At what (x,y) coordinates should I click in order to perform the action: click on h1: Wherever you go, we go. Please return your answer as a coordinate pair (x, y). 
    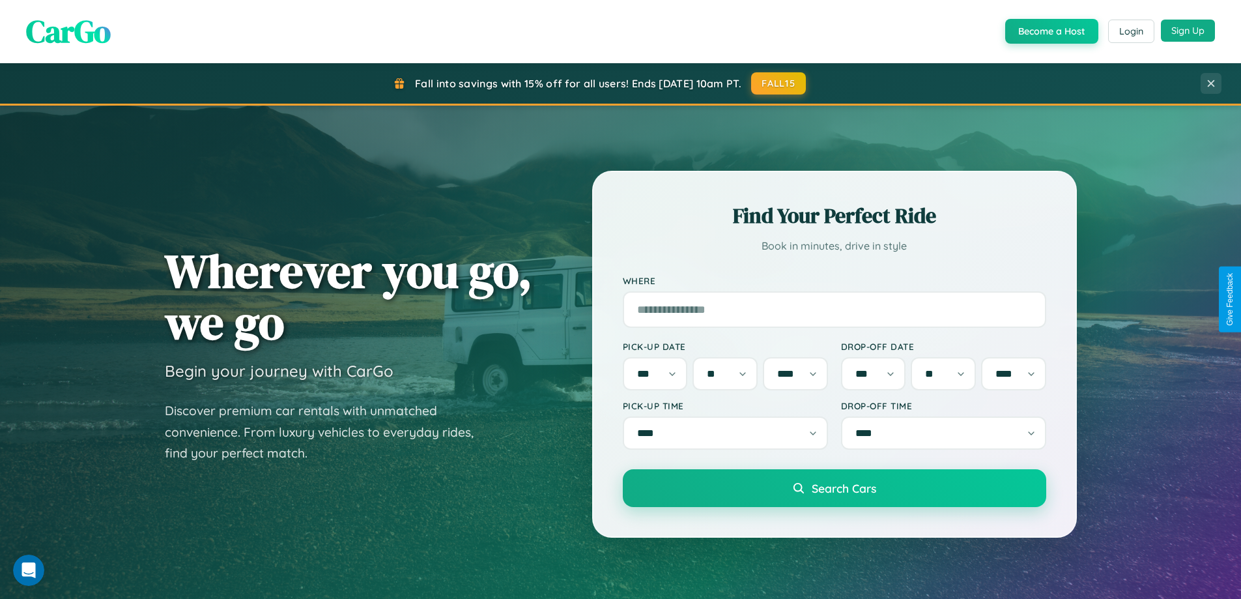
    Looking at the image, I should click on (349, 296).